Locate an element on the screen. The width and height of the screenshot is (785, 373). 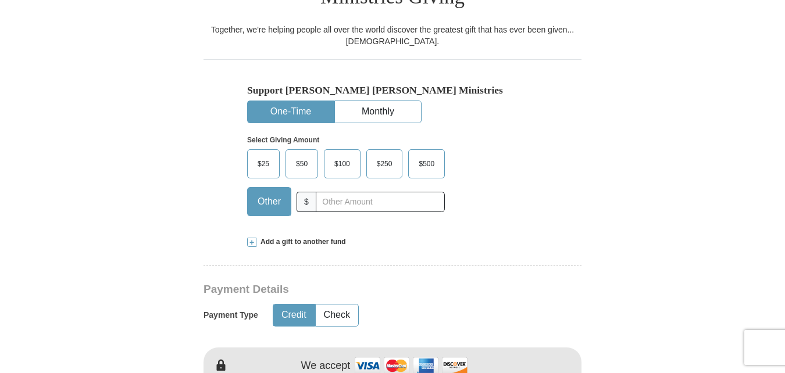
input: Other Amount is located at coordinates (380, 202).